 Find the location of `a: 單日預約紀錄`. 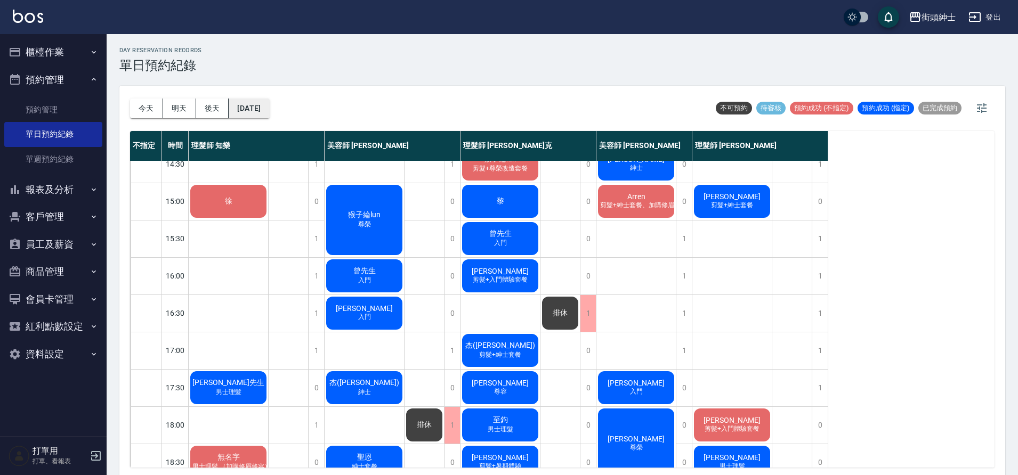

a: 單日預約紀錄 is located at coordinates (53, 134).